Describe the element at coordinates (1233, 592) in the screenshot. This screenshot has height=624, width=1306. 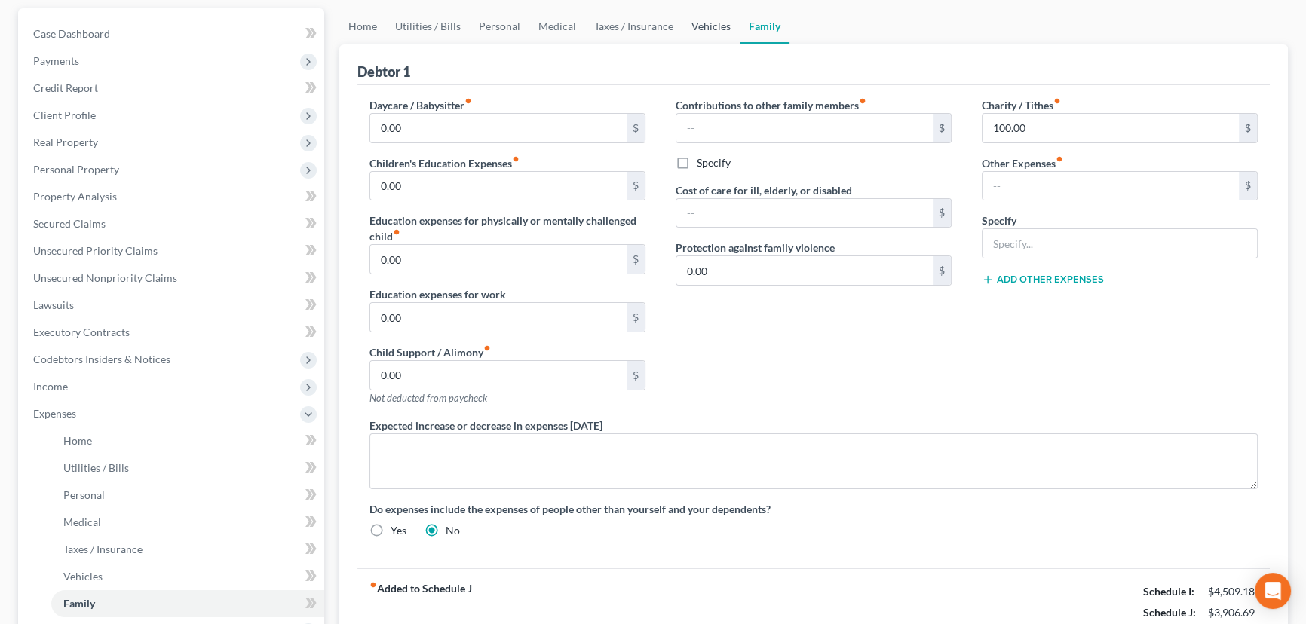
I see `div: $4,509.18` at that location.